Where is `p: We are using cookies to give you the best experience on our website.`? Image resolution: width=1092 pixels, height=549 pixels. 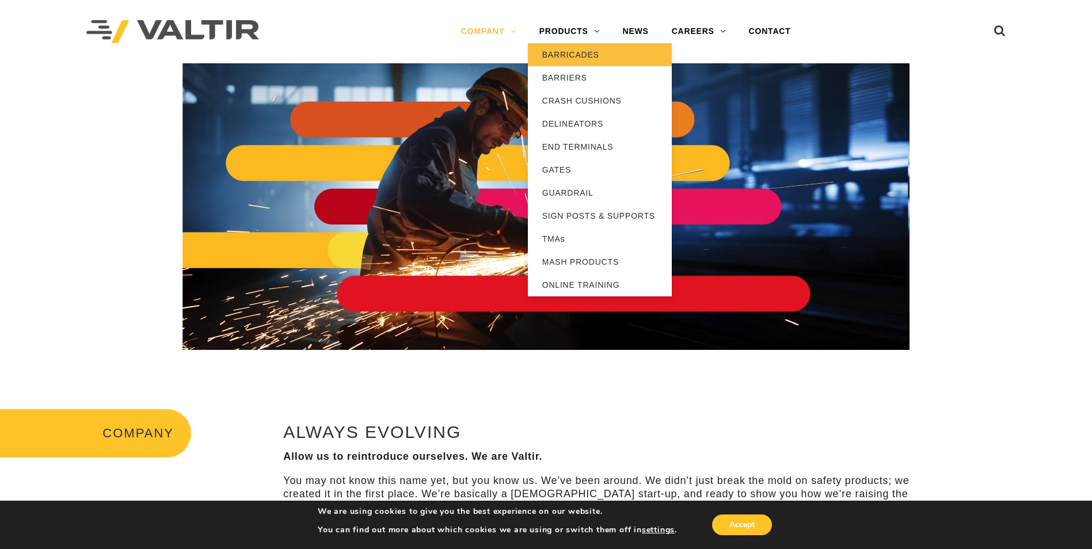 p: We are using cookies to give you the best experience on our website. is located at coordinates (497, 512).